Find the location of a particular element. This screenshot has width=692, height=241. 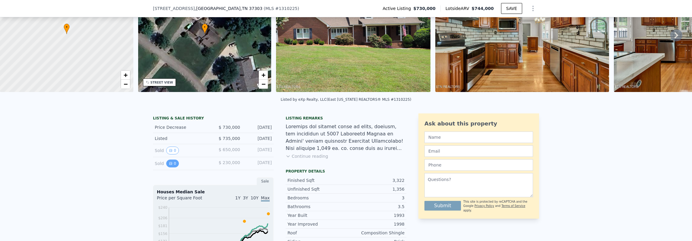

span: Active Listing is located at coordinates (398, 8).